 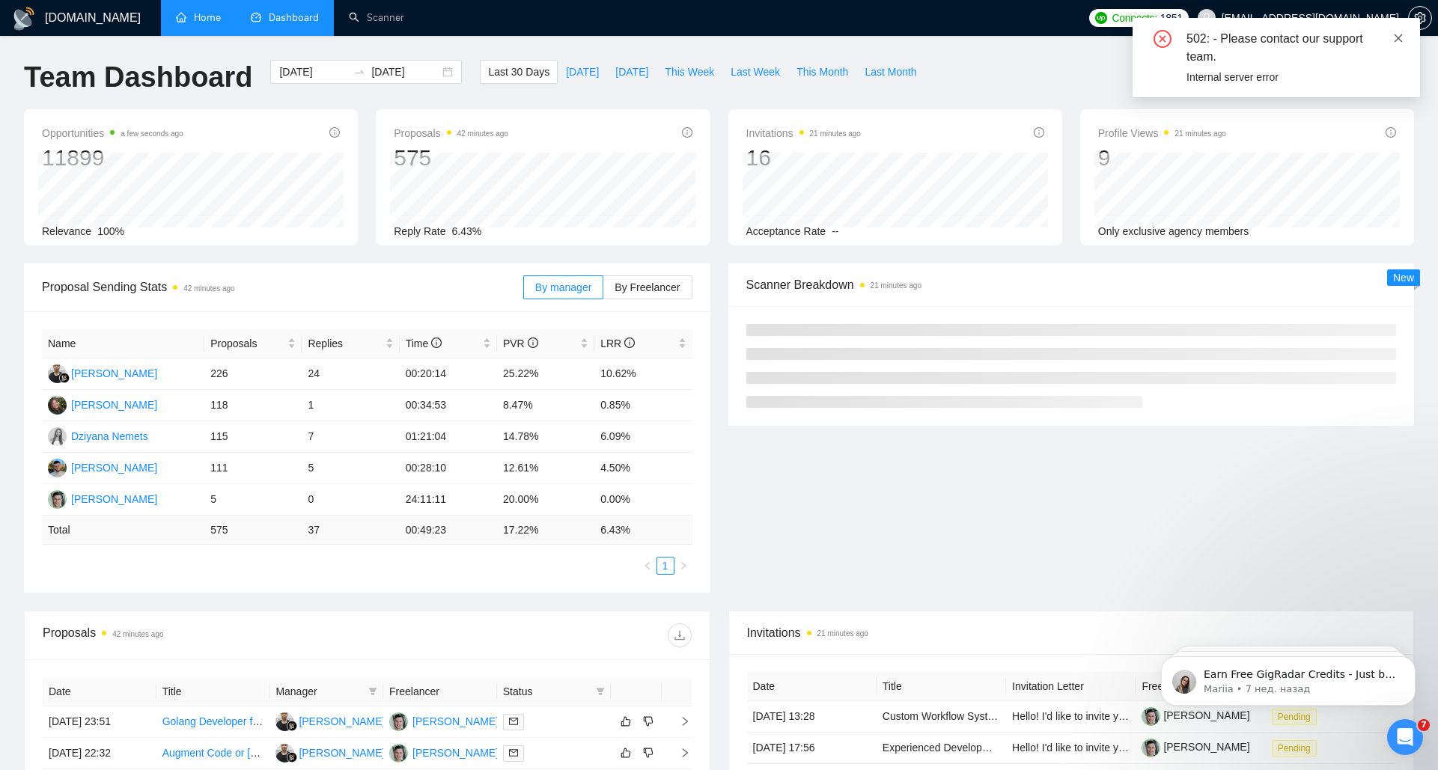 What do you see at coordinates (46, 57) in the screenshot?
I see `img: Profile image for Mariia` at bounding box center [46, 57].